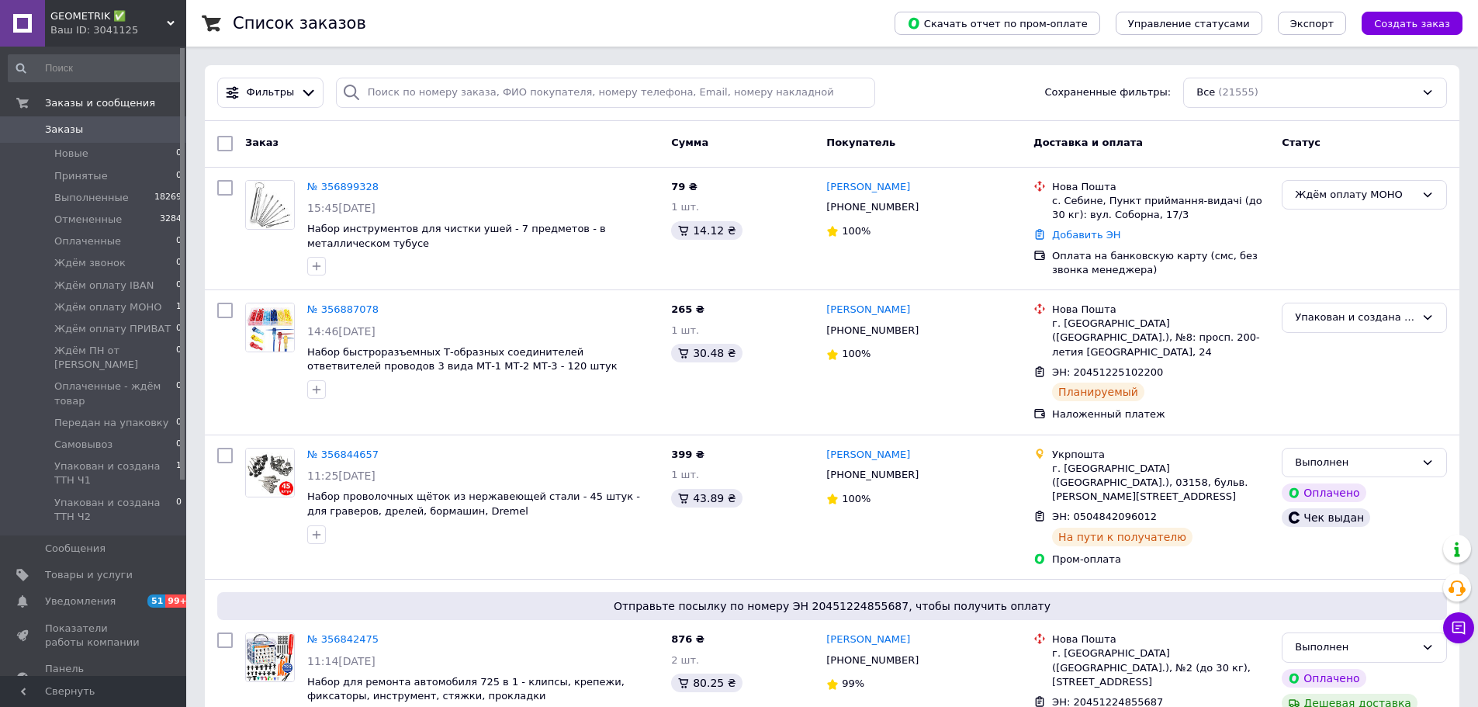  What do you see at coordinates (80, 601) in the screenshot?
I see `span: Уведомления` at bounding box center [80, 601].